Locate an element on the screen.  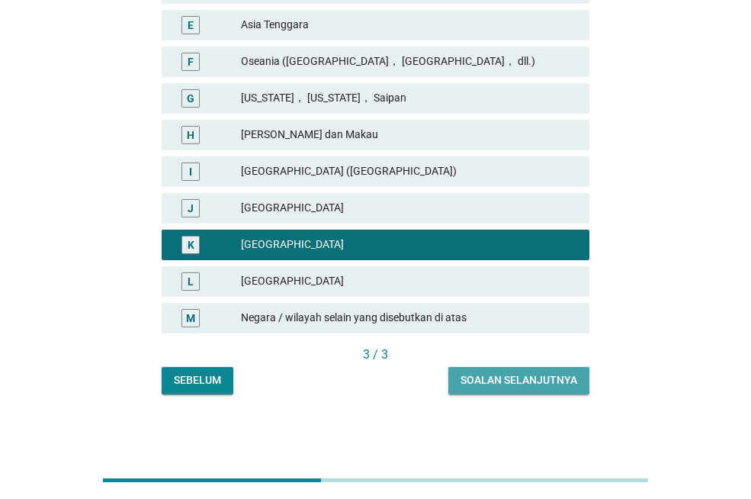
div: Asia Tenggara is located at coordinates (409, 25).